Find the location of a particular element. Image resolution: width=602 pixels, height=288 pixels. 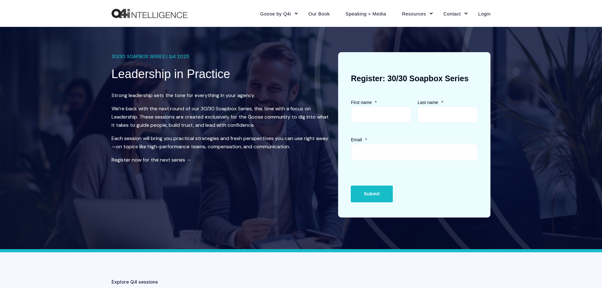

img: Q4intelligence, LLC logo is located at coordinates (150, 14).